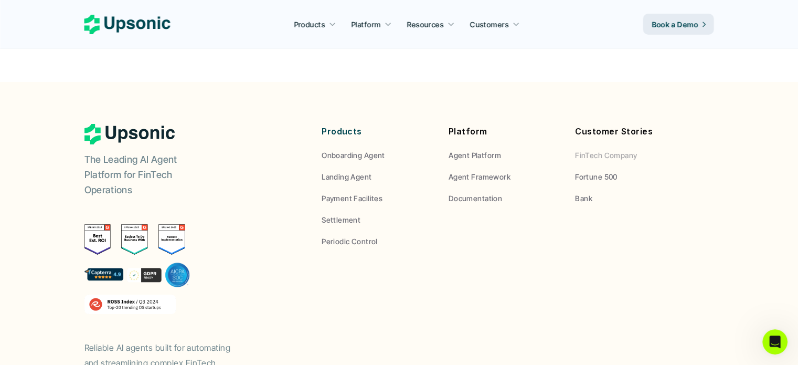 This screenshot has height=365, width=798. What do you see at coordinates (480, 176) in the screenshot?
I see `p: Agent Framework` at bounding box center [480, 176].